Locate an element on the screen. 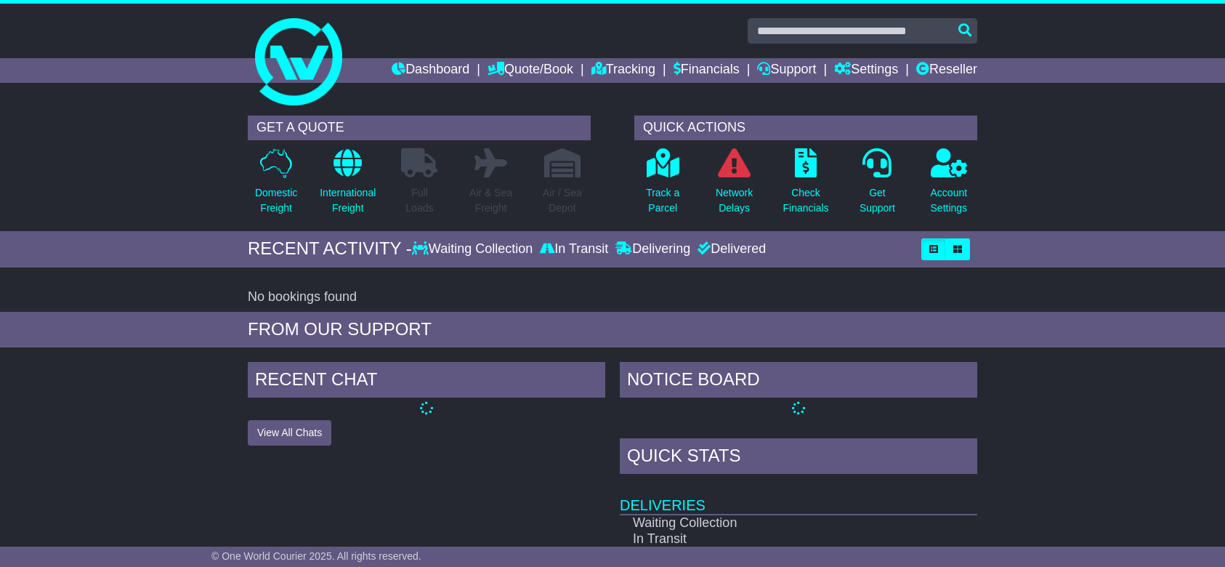 This screenshot has height=567, width=1225. div: Delivered is located at coordinates (729, 249).